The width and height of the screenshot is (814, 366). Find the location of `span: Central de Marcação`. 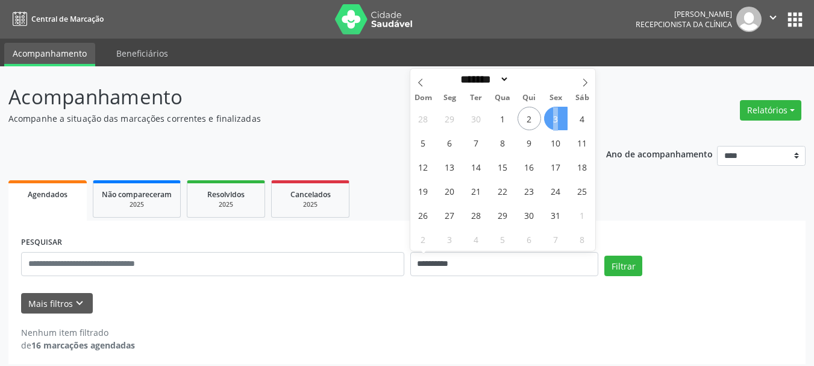

span: Central de Marcação is located at coordinates (67, 19).